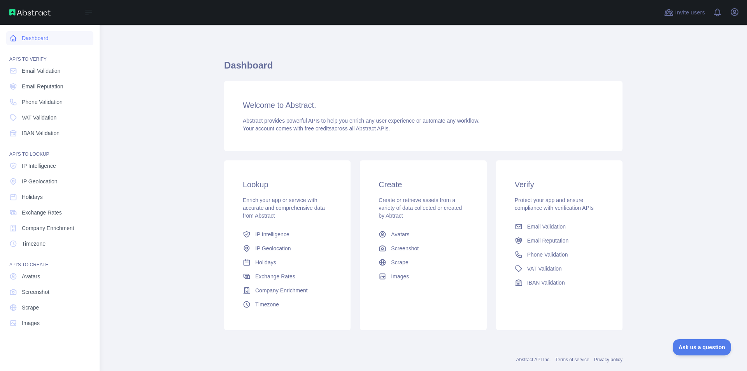  What do you see at coordinates (423, 105) in the screenshot?
I see `h3: Welcome to Abstract.` at bounding box center [423, 105].